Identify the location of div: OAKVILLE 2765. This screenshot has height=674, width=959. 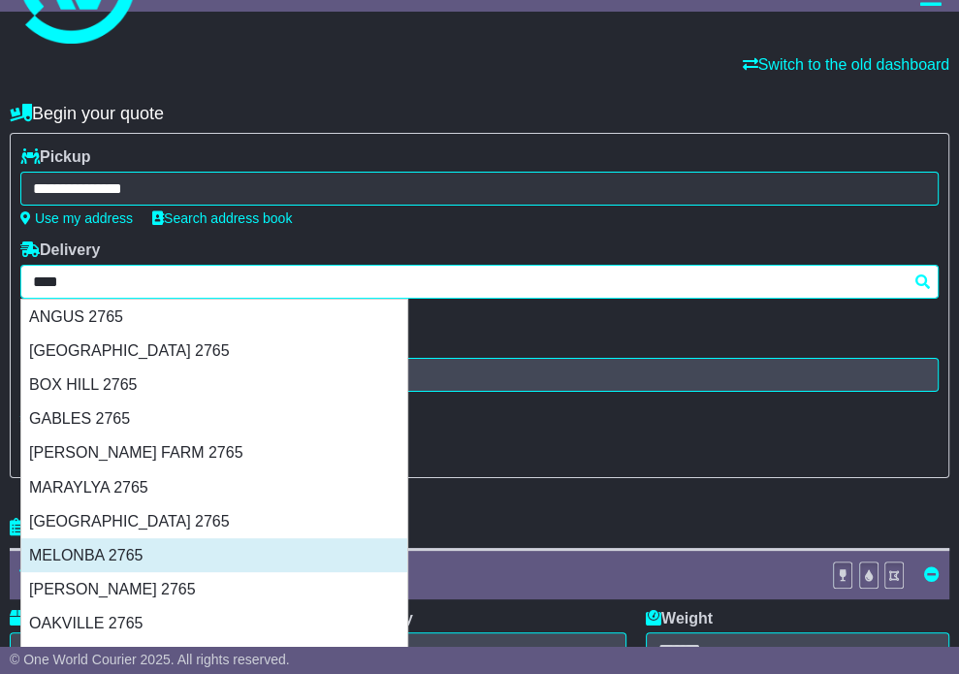
(214, 623).